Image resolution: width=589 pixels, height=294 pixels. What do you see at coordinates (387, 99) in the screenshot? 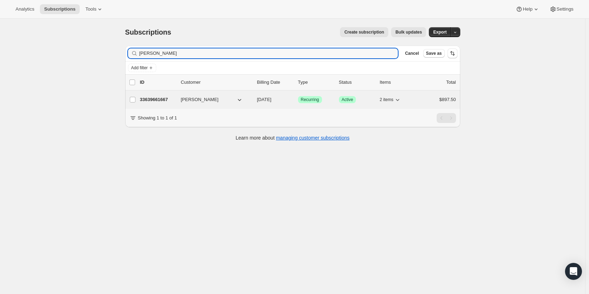
I see `span: 2 items` at bounding box center [387, 99].